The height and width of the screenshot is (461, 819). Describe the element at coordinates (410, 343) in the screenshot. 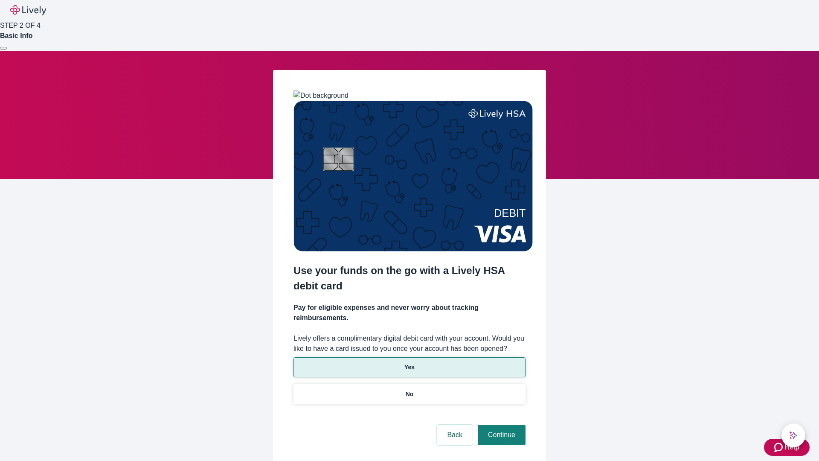

I see `label: Lively offers a complimentary digital debit card with your account. Would you like to have a card...` at that location.